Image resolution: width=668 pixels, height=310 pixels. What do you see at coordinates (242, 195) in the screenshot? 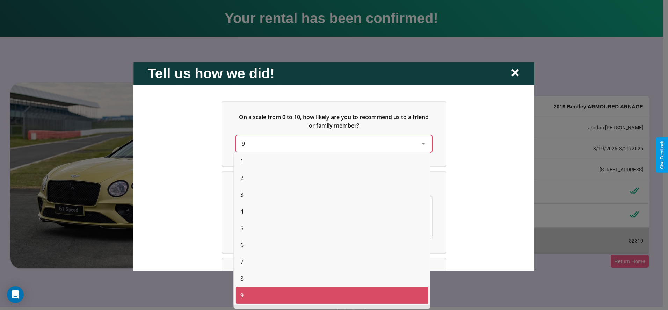
I see `span: 3` at bounding box center [242, 195].